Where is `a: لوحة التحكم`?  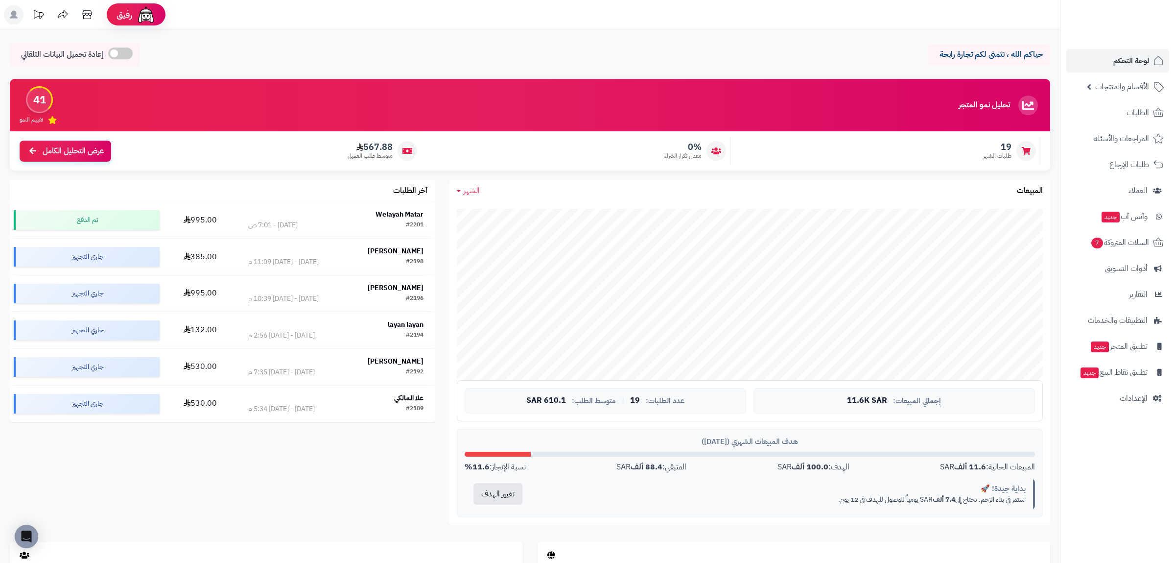 a: لوحة التحكم is located at coordinates (1118, 61).